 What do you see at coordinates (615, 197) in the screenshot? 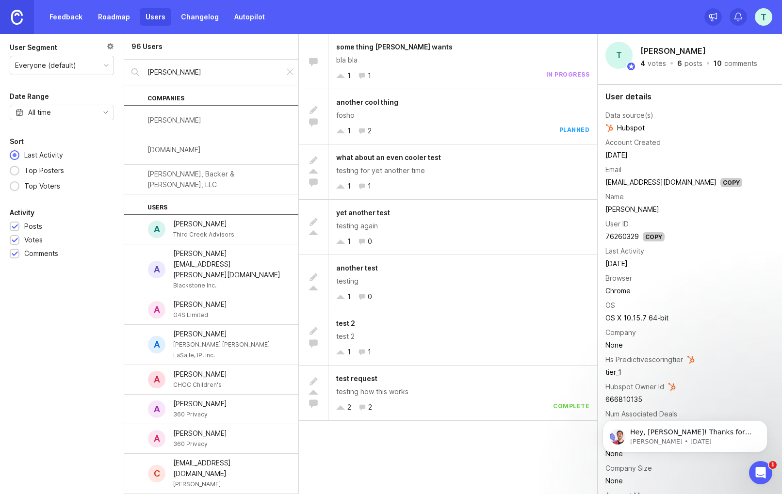
I see `div: Name` at bounding box center [615, 197].